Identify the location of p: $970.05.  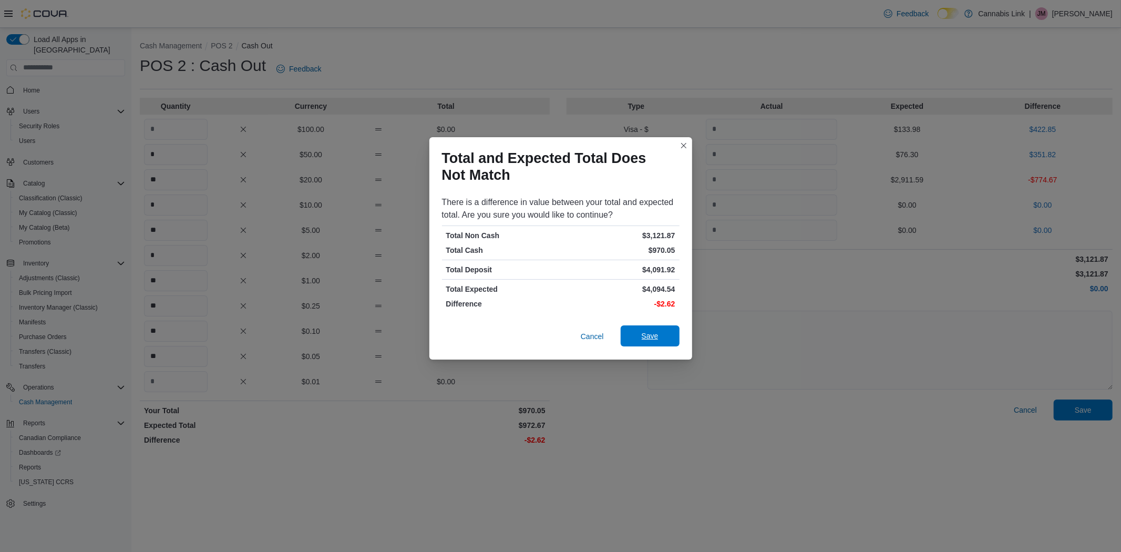
(619, 250).